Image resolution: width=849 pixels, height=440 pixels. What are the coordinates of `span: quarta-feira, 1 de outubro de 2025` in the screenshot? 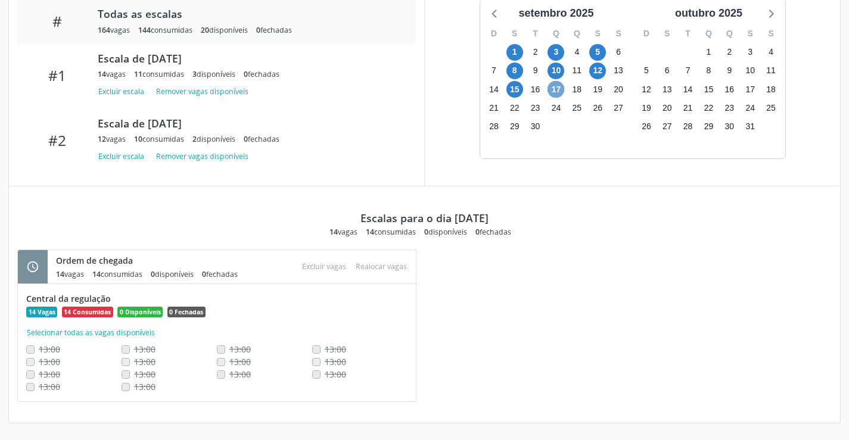 It's located at (709, 52).